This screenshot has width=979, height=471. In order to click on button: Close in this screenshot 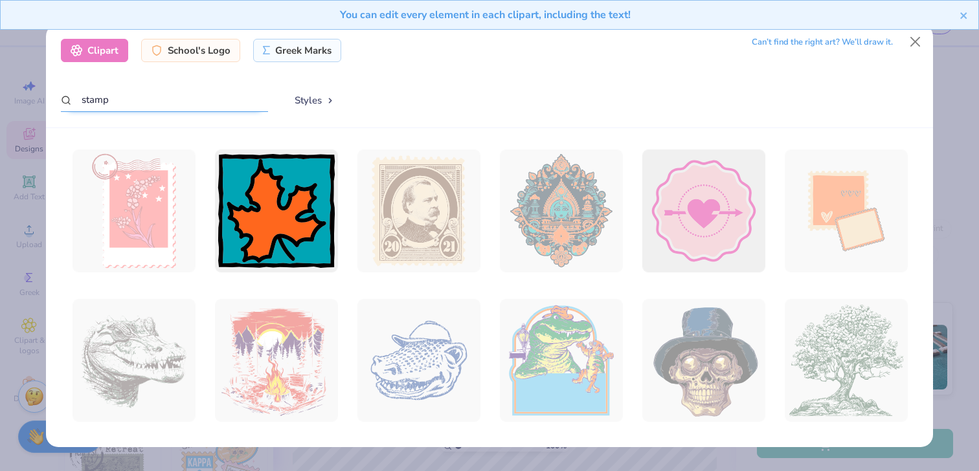, I will do `click(915, 42)`.